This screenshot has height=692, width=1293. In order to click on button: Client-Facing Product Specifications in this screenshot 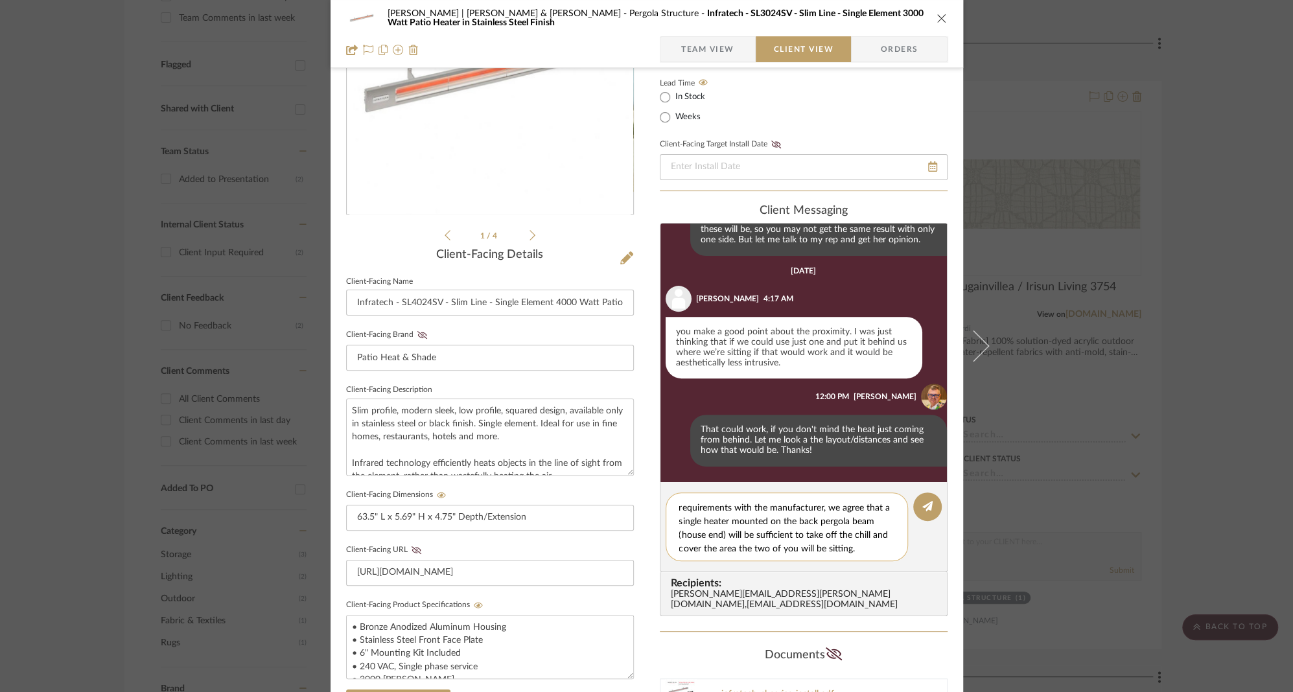, I will do `click(478, 605)`.